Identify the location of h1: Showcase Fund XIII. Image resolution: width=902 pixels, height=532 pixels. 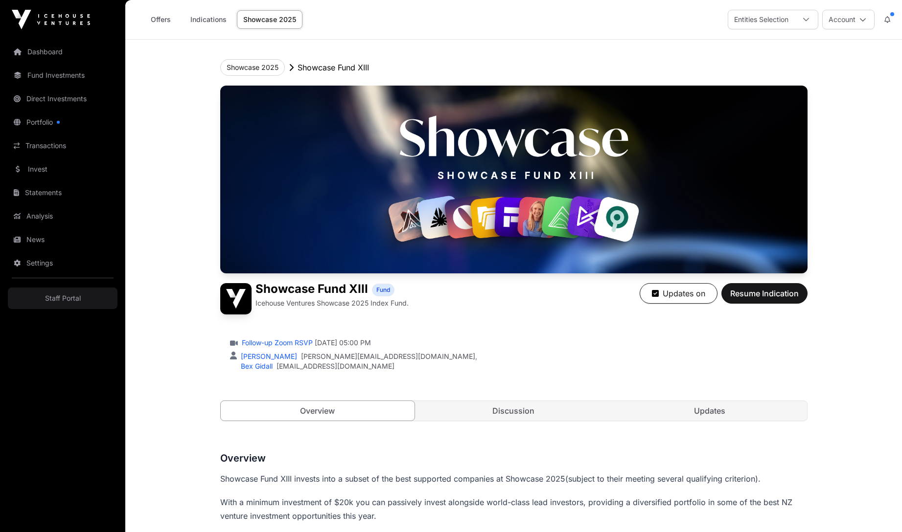
(312, 290).